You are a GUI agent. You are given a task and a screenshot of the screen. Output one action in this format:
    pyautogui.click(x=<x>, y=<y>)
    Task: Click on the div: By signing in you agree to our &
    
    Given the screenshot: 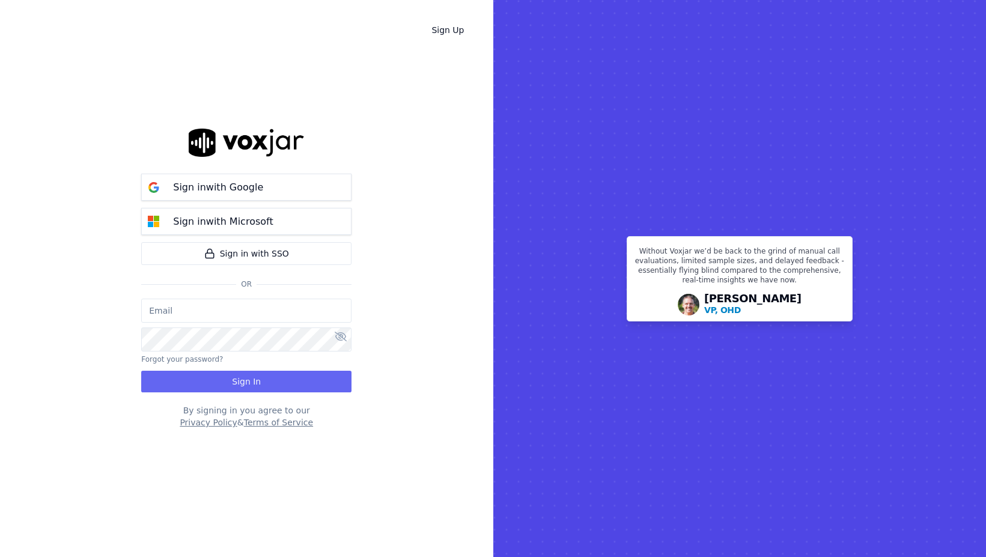 What is the action you would take?
    pyautogui.click(x=246, y=417)
    